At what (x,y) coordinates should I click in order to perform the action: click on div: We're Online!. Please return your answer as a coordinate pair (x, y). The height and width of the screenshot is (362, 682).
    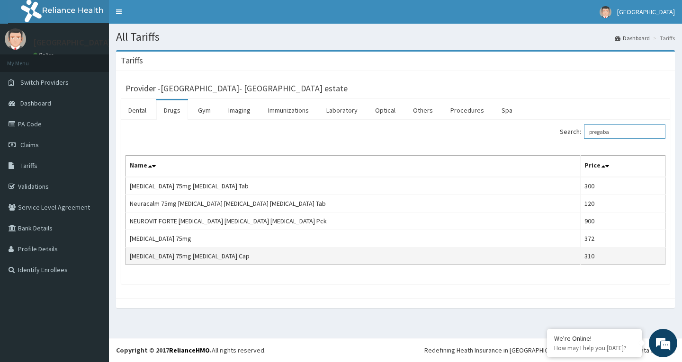
    Looking at the image, I should click on (594, 338).